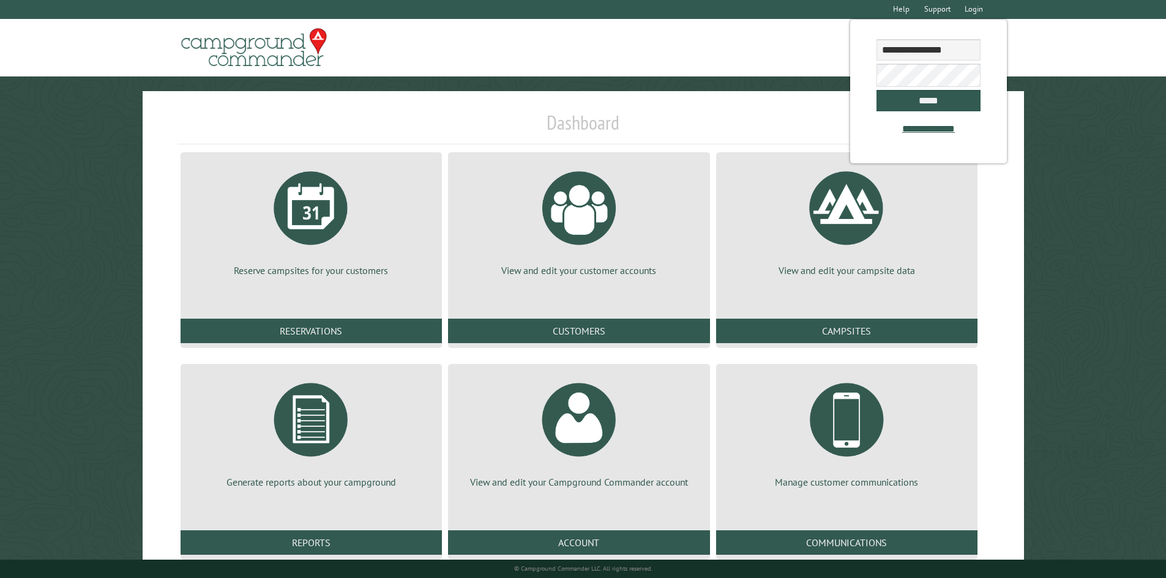 This screenshot has height=578, width=1166. Describe the element at coordinates (578, 270) in the screenshot. I see `p: View and edit your customer accounts` at that location.